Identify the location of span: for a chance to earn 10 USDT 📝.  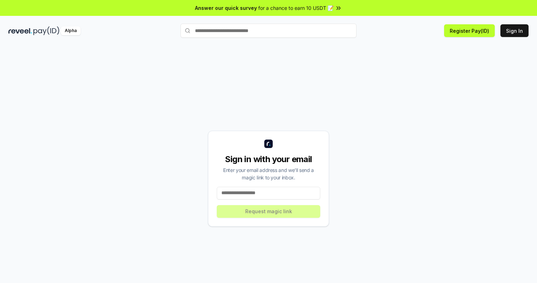
(296, 8).